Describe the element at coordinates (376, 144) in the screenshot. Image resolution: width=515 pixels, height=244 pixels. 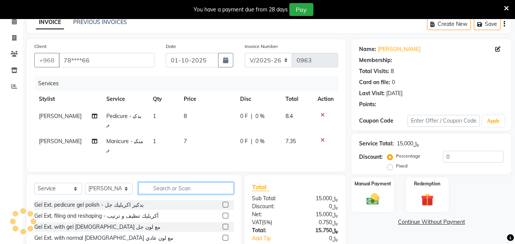
I see `div: Service Total:` at that location.